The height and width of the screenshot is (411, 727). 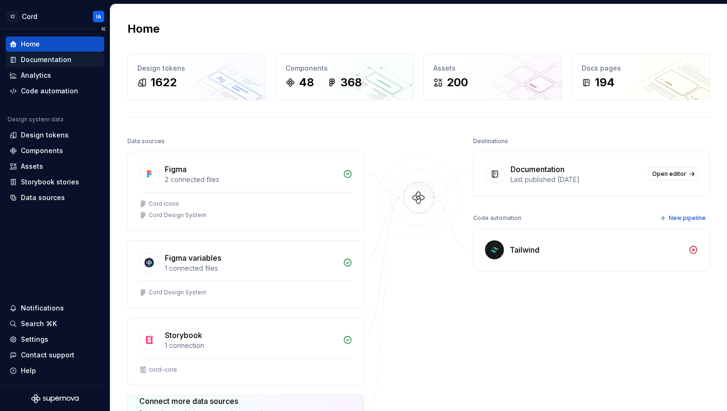 What do you see at coordinates (35, 339) in the screenshot?
I see `div: Settings` at bounding box center [35, 339].